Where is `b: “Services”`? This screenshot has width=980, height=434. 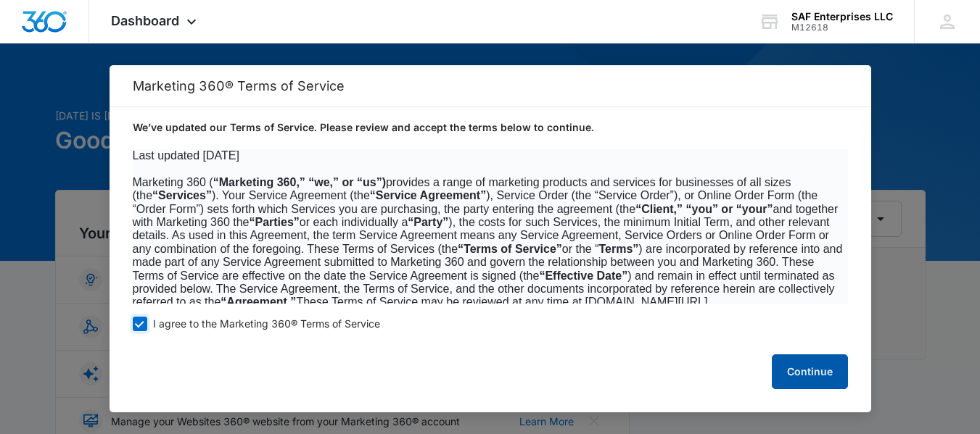
b: “Services” is located at coordinates (182, 195).